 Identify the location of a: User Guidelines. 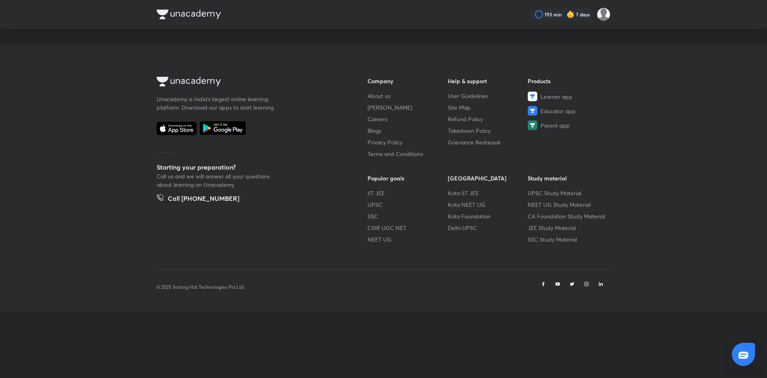
(488, 96).